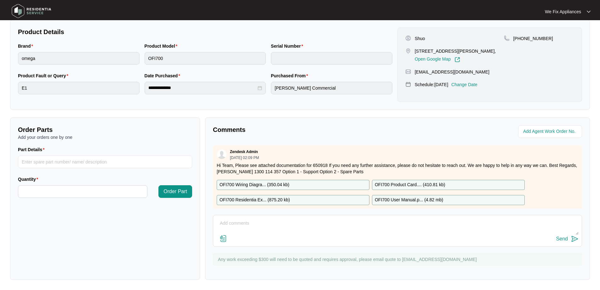  Describe the element at coordinates (399, 259) in the screenshot. I see `p: Any work exceeding $300 will need to be quoted and requires approval, please email quote to [EMAI...` at that location.